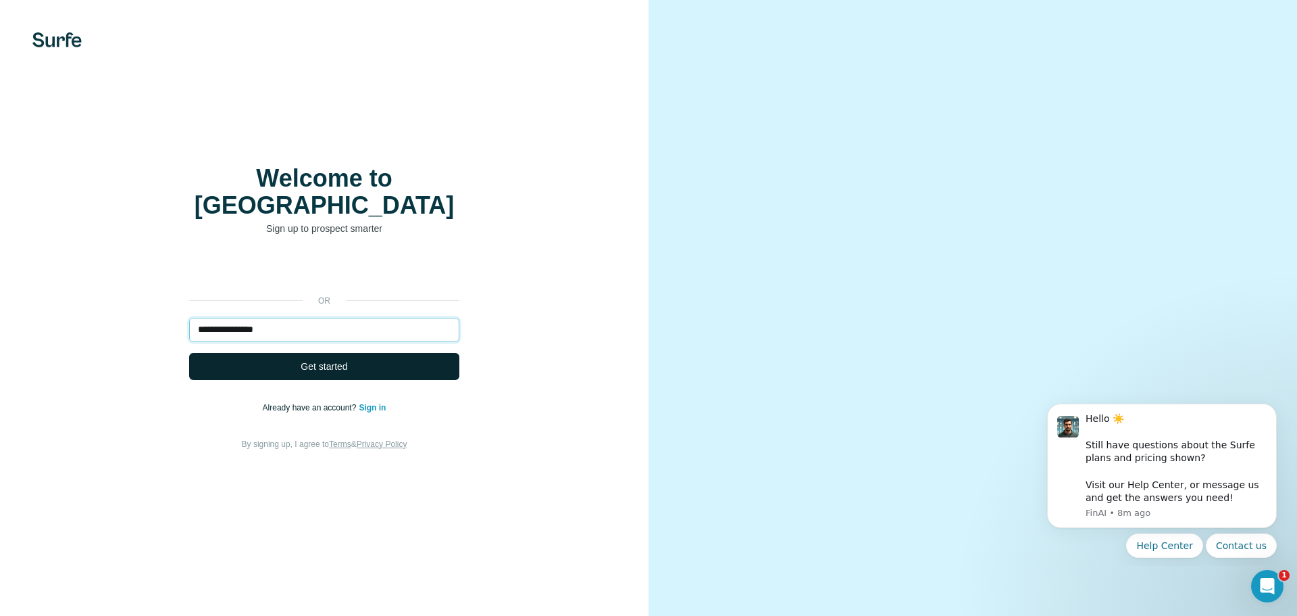 The width and height of the screenshot is (1297, 616). Describe the element at coordinates (372, 407) in the screenshot. I see `a: Sign in` at that location.